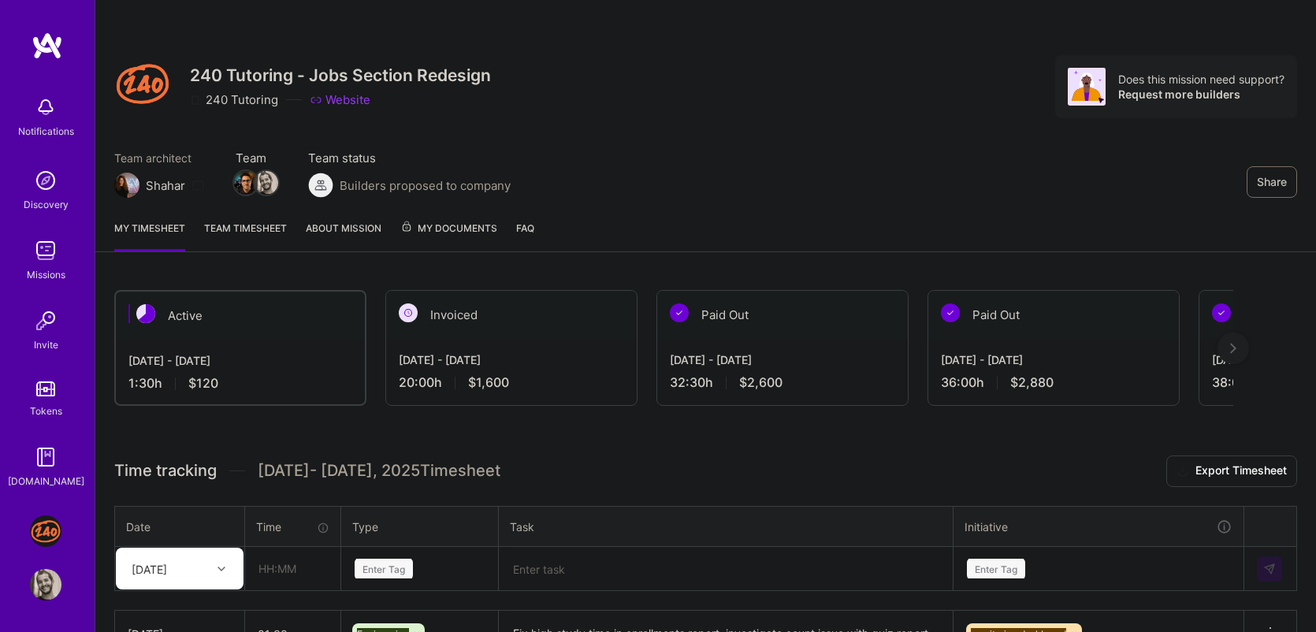 The width and height of the screenshot is (1316, 632). What do you see at coordinates (425, 185) in the screenshot?
I see `span: Builders proposed to company` at bounding box center [425, 185].